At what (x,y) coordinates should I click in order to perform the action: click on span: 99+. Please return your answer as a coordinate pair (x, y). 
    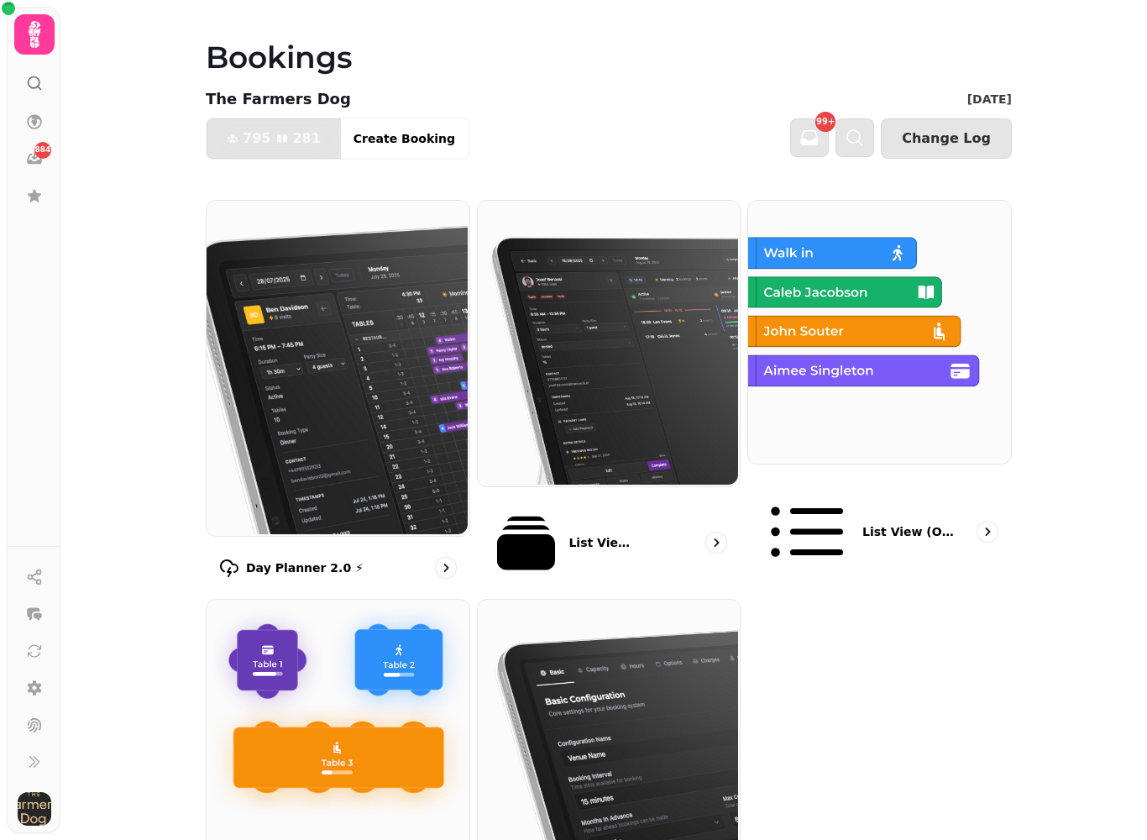
    Looking at the image, I should click on (825, 122).